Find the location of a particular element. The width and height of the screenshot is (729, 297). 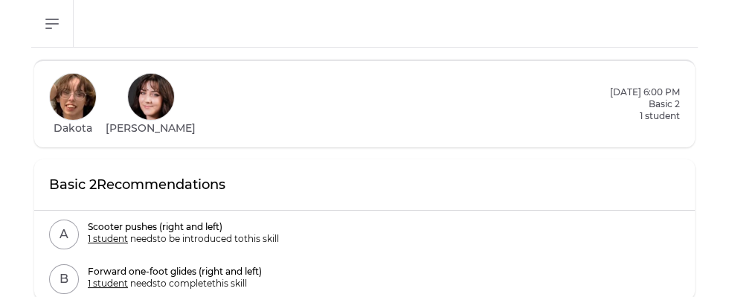

p: needs to complete this skill is located at coordinates (175, 283).